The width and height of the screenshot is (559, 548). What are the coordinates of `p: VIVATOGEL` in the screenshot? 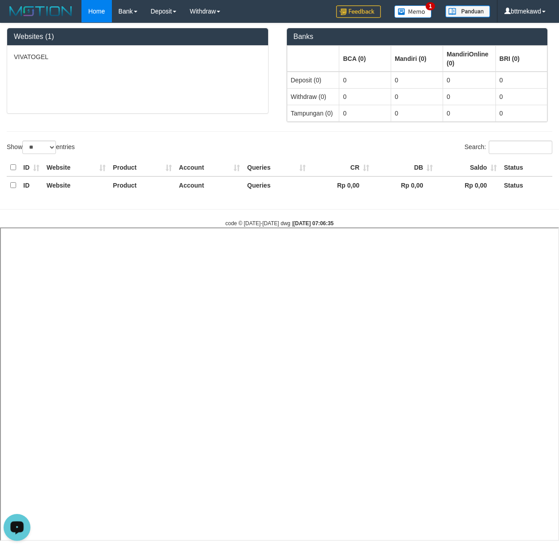 It's located at (137, 57).